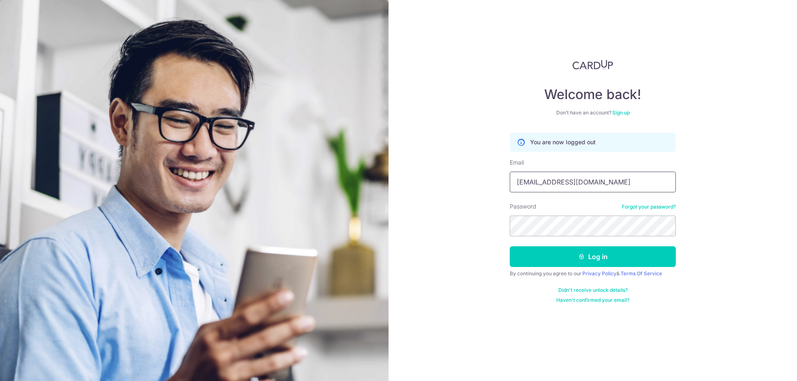 The image size is (797, 381). I want to click on label: Email, so click(517, 163).